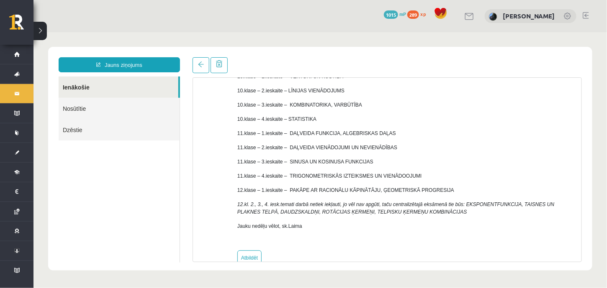  What do you see at coordinates (373, 59) in the screenshot?
I see `p: 10.klase – 2.ieskaite – LĪNIJAS VIENĀDOJUMS` at bounding box center [373, 59].